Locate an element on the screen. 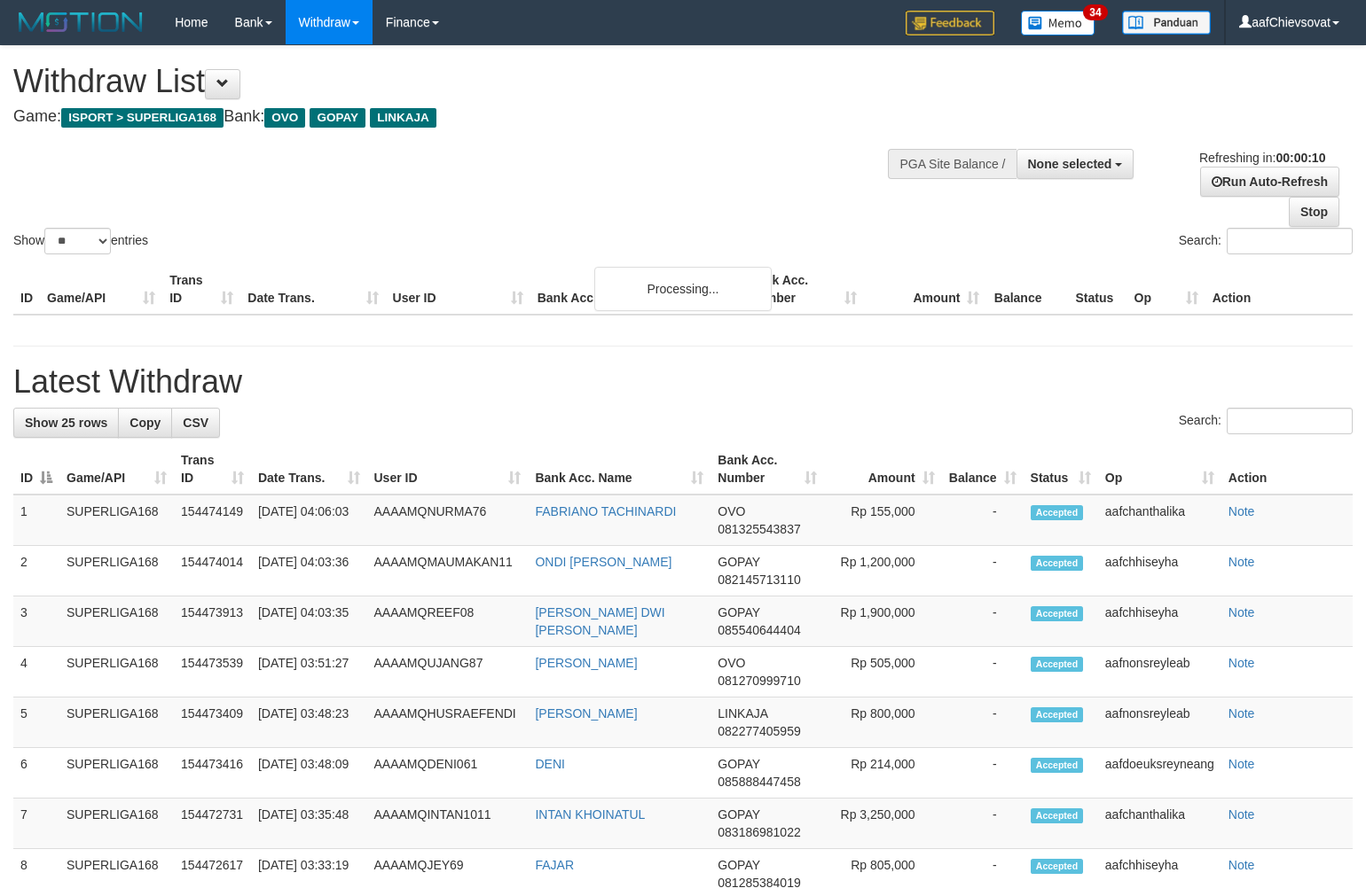  span: CSV is located at coordinates (195, 423).